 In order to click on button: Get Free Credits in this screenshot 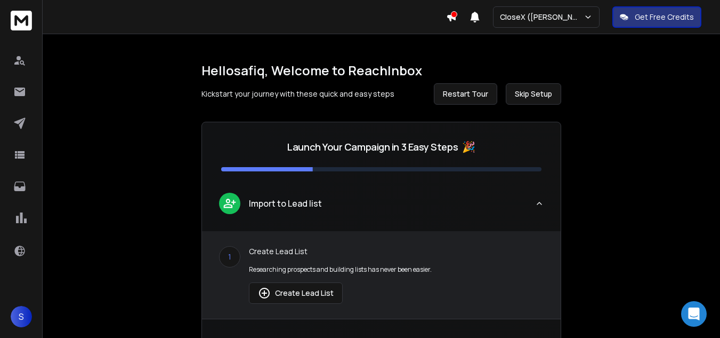, I will do `click(657, 17)`.